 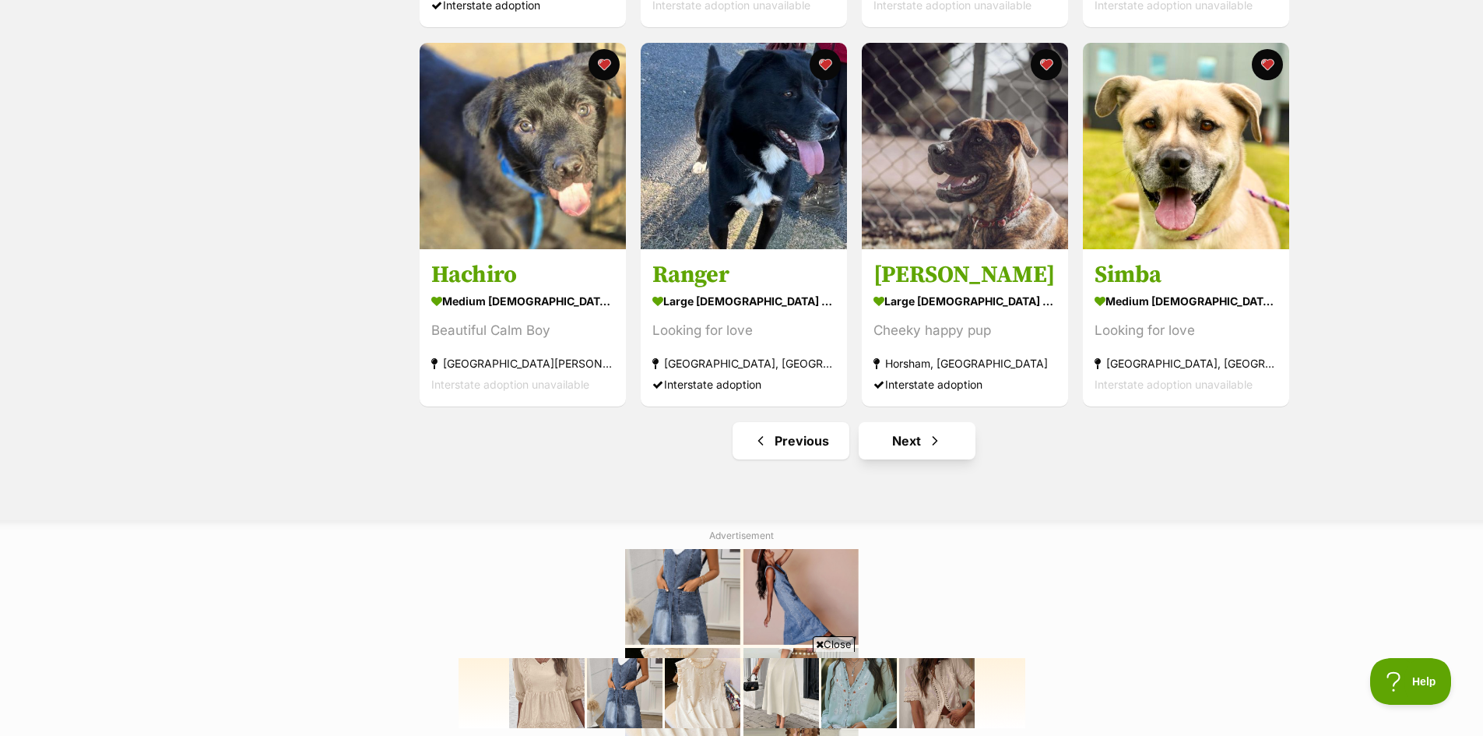 What do you see at coordinates (522, 330) in the screenshot?
I see `div: Beautiful Calm Boy` at bounding box center [522, 330].